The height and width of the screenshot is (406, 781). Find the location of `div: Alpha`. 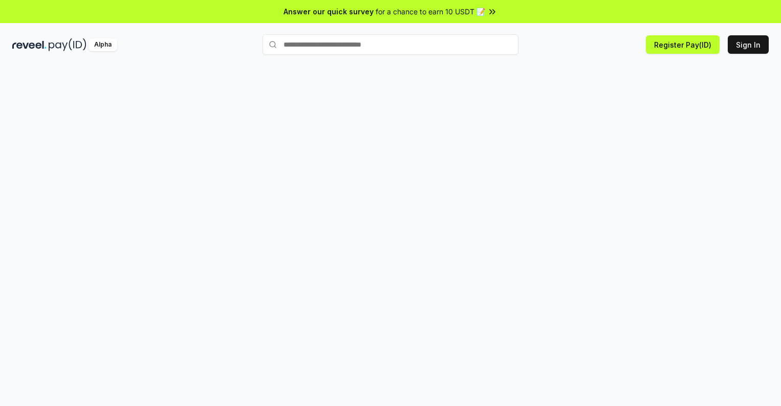

div: Alpha is located at coordinates (103, 45).